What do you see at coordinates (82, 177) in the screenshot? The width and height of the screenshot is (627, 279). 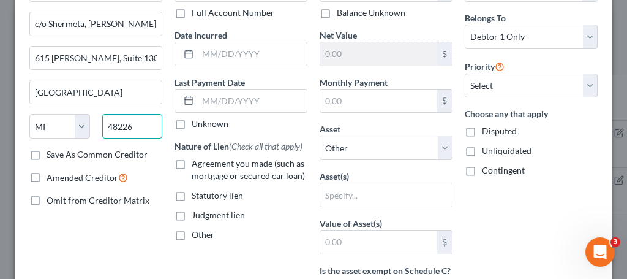 I see `span: Amended Creditor` at bounding box center [82, 177].